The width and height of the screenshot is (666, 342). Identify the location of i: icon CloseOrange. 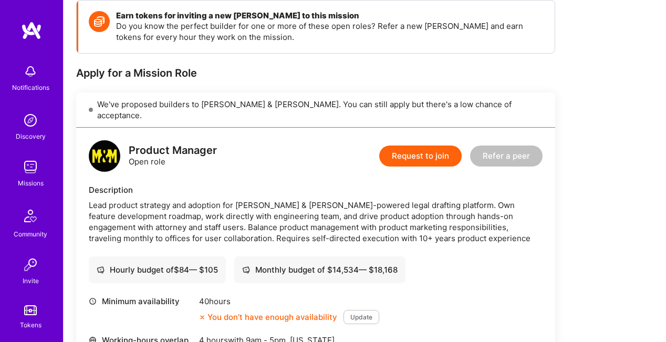
(202, 317).